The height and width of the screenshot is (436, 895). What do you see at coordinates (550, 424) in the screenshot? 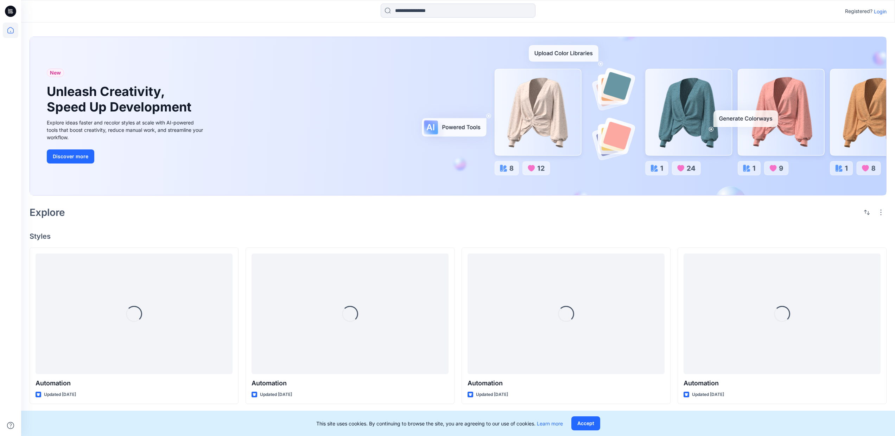
I see `a: Learn more` at bounding box center [550, 424].